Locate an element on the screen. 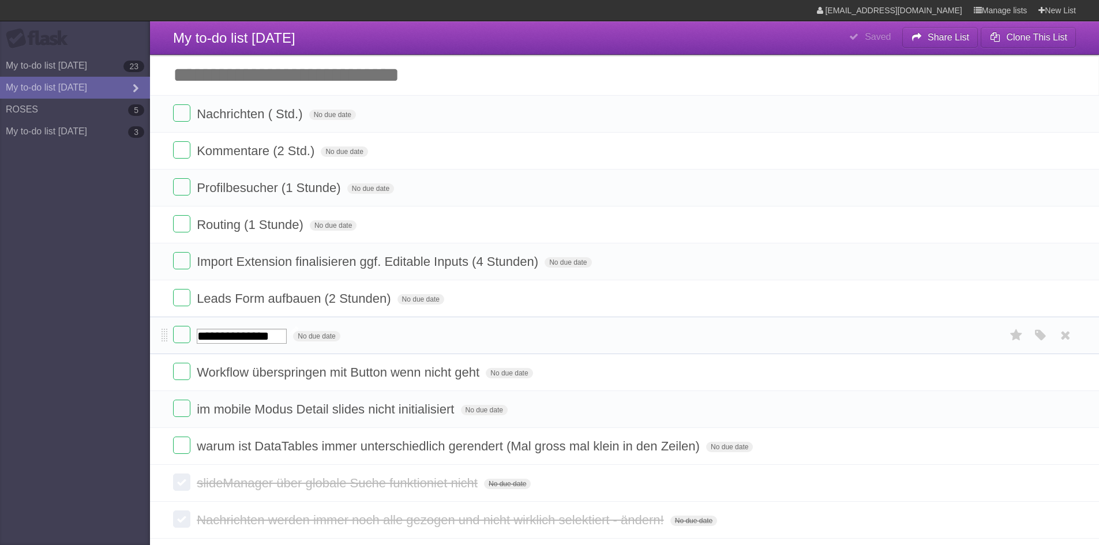 Image resolution: width=1099 pixels, height=545 pixels. span: Routing (1 Stunde) is located at coordinates (252, 224).